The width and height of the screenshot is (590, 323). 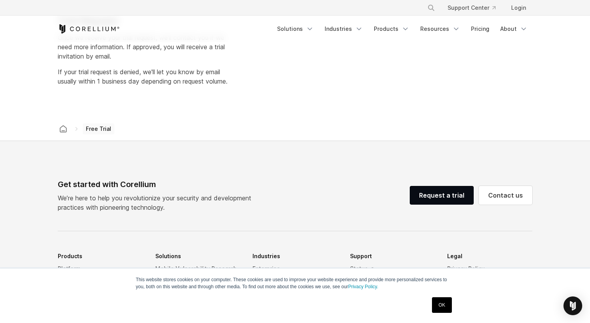 I want to click on p: This website stores cookies on your computer. These cookies are used to improve your website expe..., so click(x=295, y=283).